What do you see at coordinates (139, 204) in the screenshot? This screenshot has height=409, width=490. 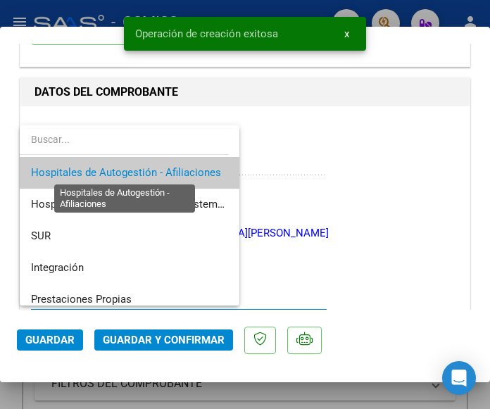 I see `span: Hospitales - Facturas Débitadas Sistema viejo` at bounding box center [139, 204].